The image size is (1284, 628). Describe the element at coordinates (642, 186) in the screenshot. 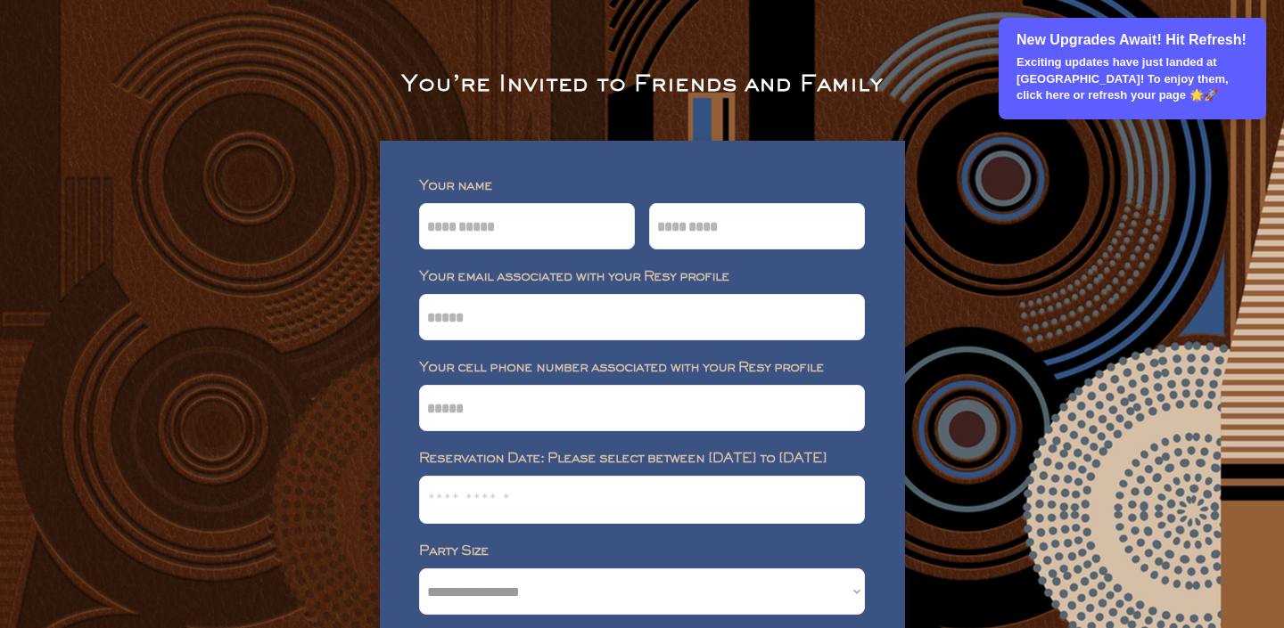

I see `div: Your name` at that location.